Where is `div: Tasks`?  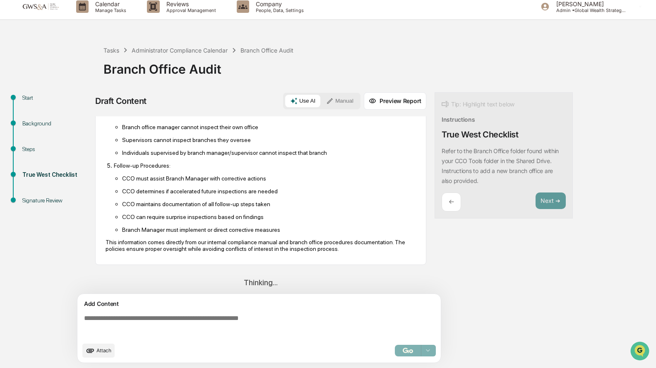 div: Tasks is located at coordinates (111, 50).